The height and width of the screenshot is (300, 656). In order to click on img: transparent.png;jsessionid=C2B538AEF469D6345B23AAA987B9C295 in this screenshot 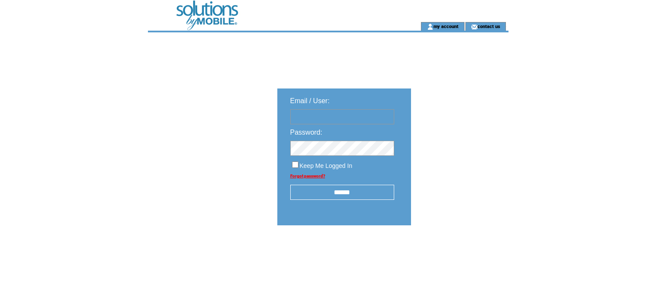, I will do `click(457, 252)`.